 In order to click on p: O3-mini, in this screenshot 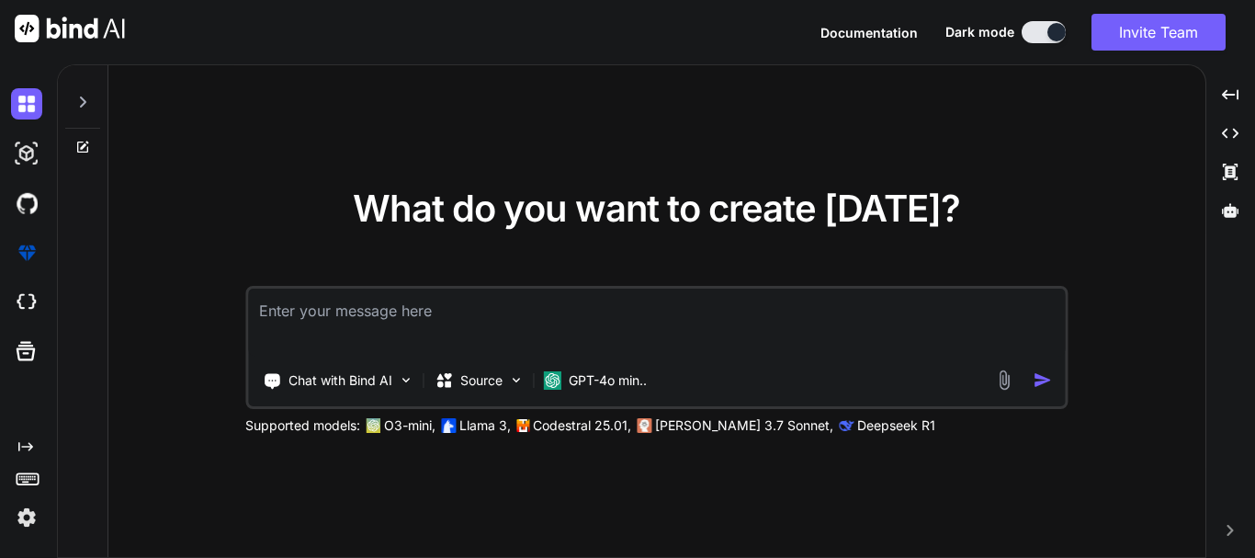, I will do `click(410, 425)`.